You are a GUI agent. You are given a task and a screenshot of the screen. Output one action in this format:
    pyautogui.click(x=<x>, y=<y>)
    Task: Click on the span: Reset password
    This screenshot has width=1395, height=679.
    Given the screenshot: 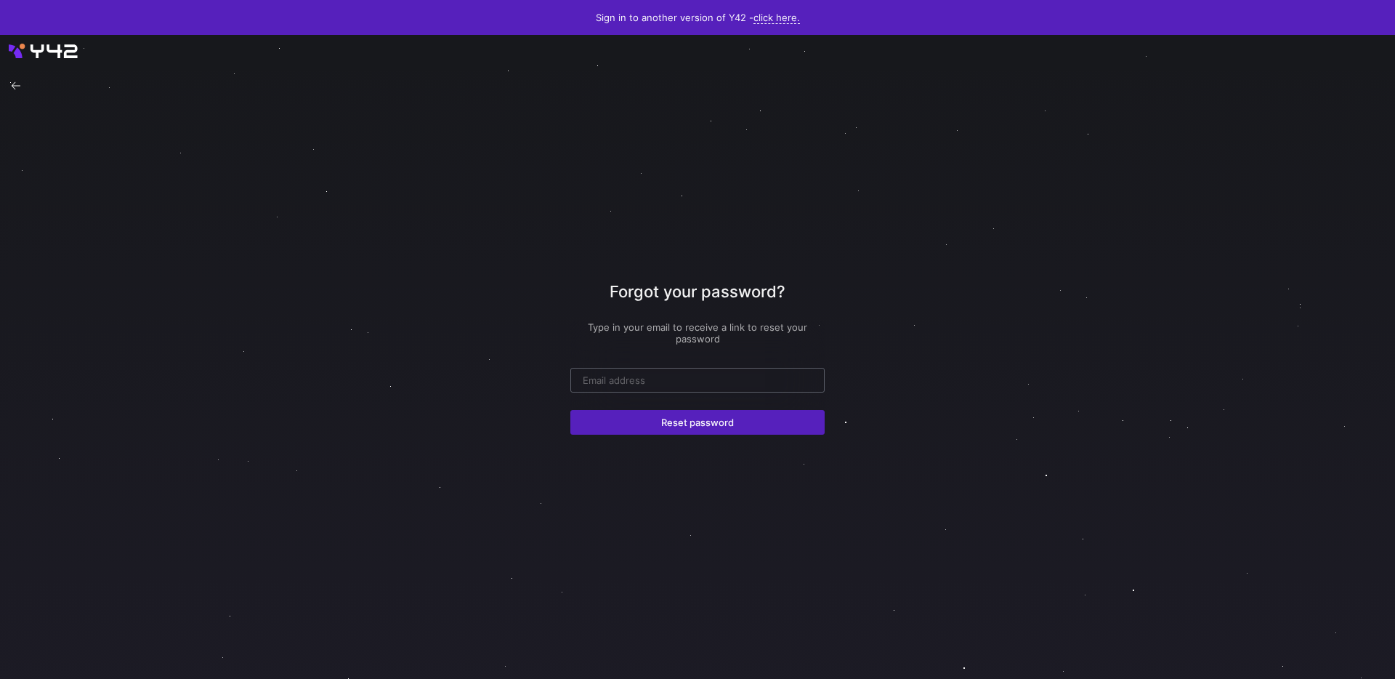 What is the action you would take?
    pyautogui.click(x=698, y=422)
    